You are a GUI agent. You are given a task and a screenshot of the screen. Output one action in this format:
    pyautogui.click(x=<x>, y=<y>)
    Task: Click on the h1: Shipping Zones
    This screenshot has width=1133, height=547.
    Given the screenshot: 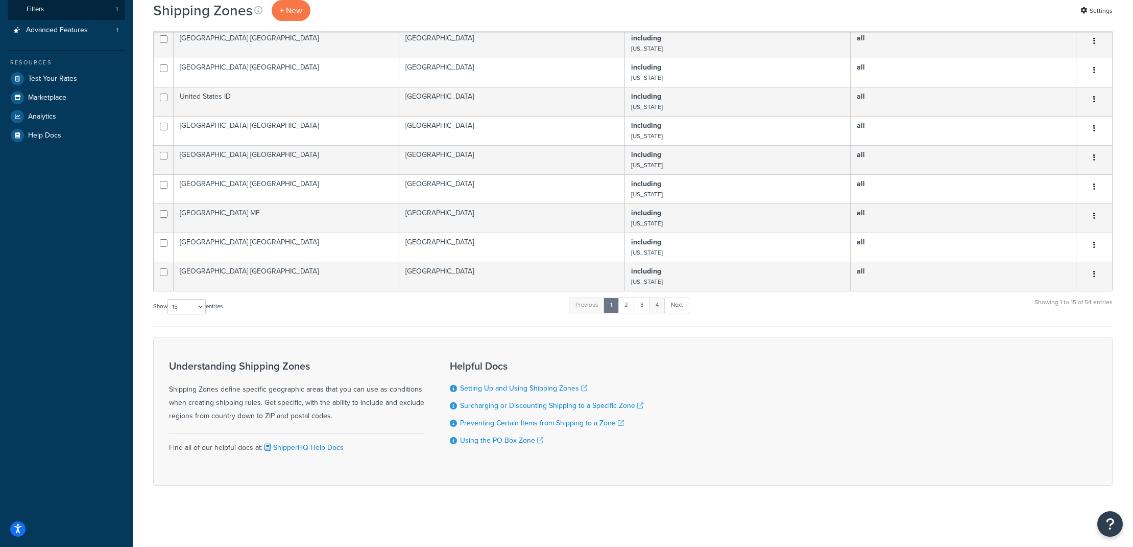 What is the action you would take?
    pyautogui.click(x=203, y=10)
    